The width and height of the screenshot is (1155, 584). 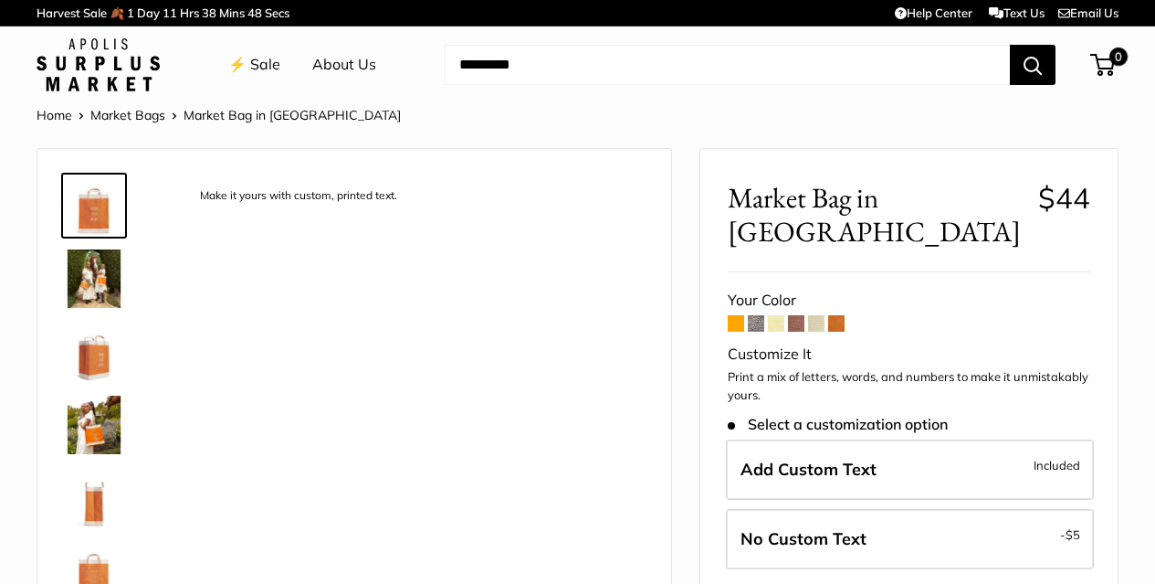 I want to click on a: Help Center, so click(x=933, y=13).